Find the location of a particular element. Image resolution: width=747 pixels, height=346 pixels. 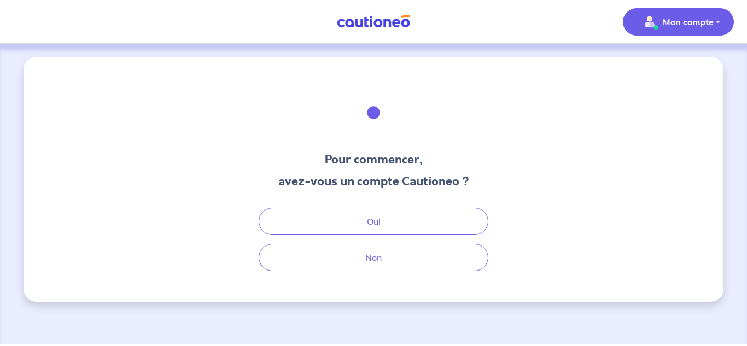

img: Cautioneo is located at coordinates (374, 21).